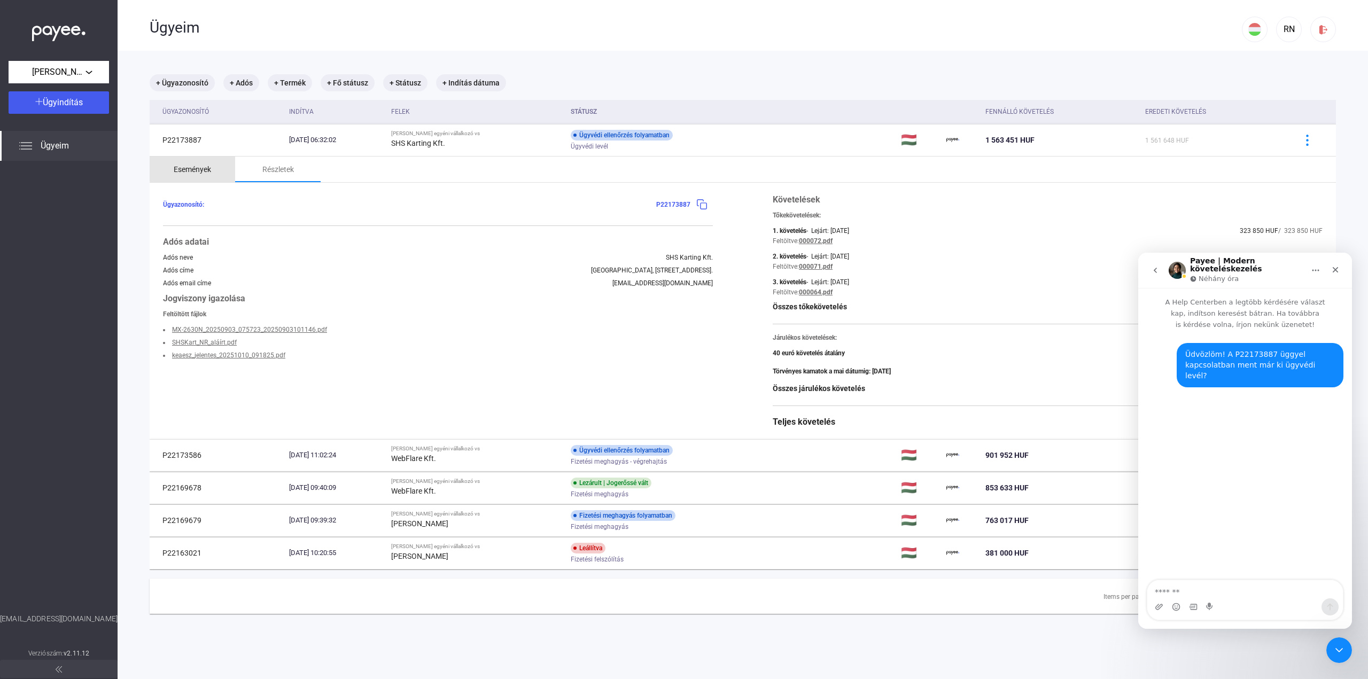 The width and height of the screenshot is (1368, 679). Describe the element at coordinates (250, 330) in the screenshot. I see `a: MX-2630N_20250903_075723_20250903101146.pdf` at that location.